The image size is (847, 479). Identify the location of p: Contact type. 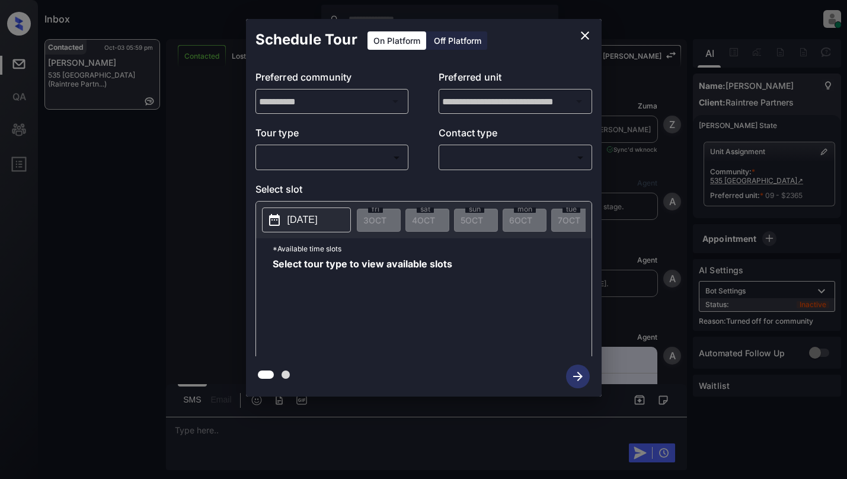
(515, 135).